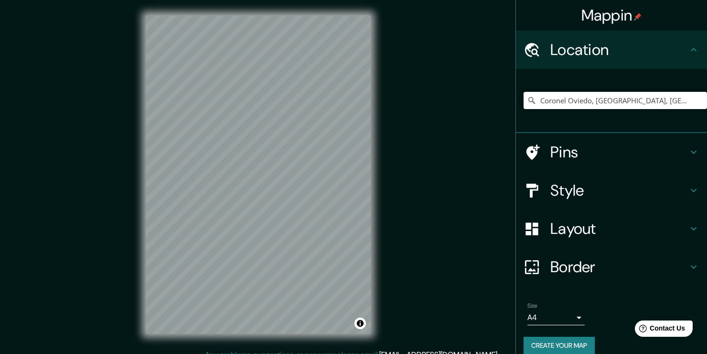 The image size is (707, 354). What do you see at coordinates (619, 152) in the screenshot?
I see `h4: Pins` at bounding box center [619, 152].